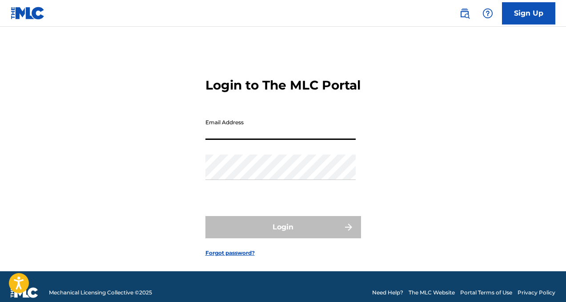 This screenshot has height=302, width=566. Describe the element at coordinates (388, 292) in the screenshot. I see `a: Need Help?` at that location.